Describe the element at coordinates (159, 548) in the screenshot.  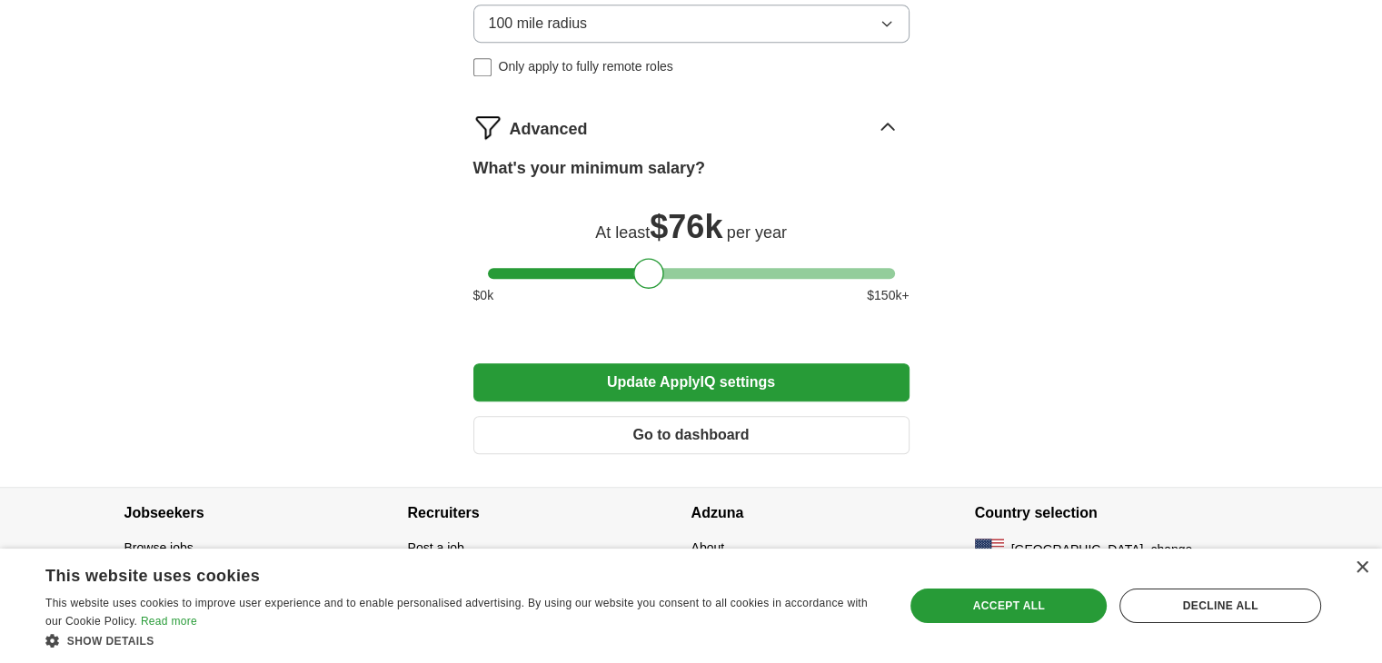
I see `a: Browse jobs` at that location.